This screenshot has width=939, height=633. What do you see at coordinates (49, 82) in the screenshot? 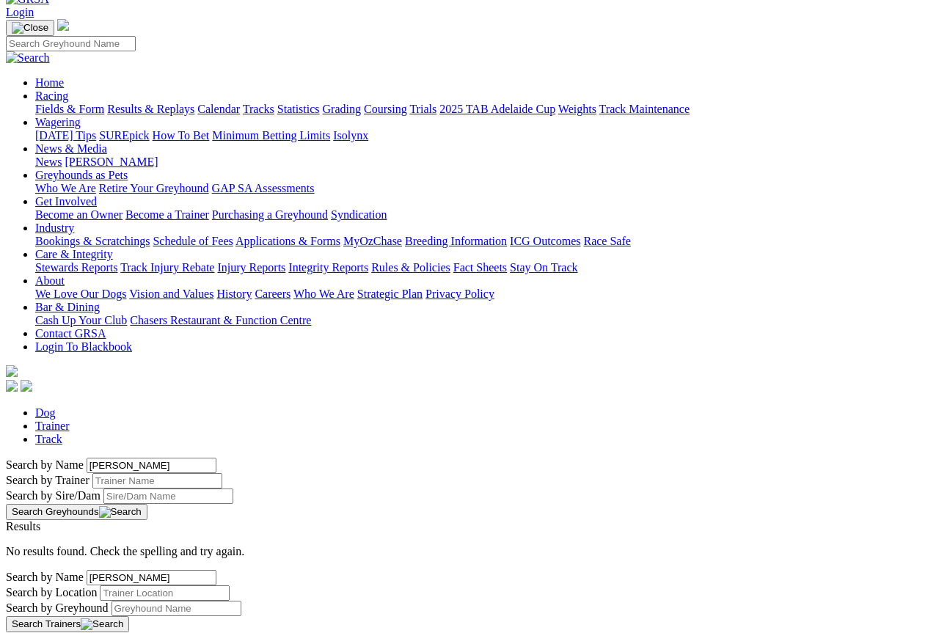
I see `a: Home` at bounding box center [49, 82].